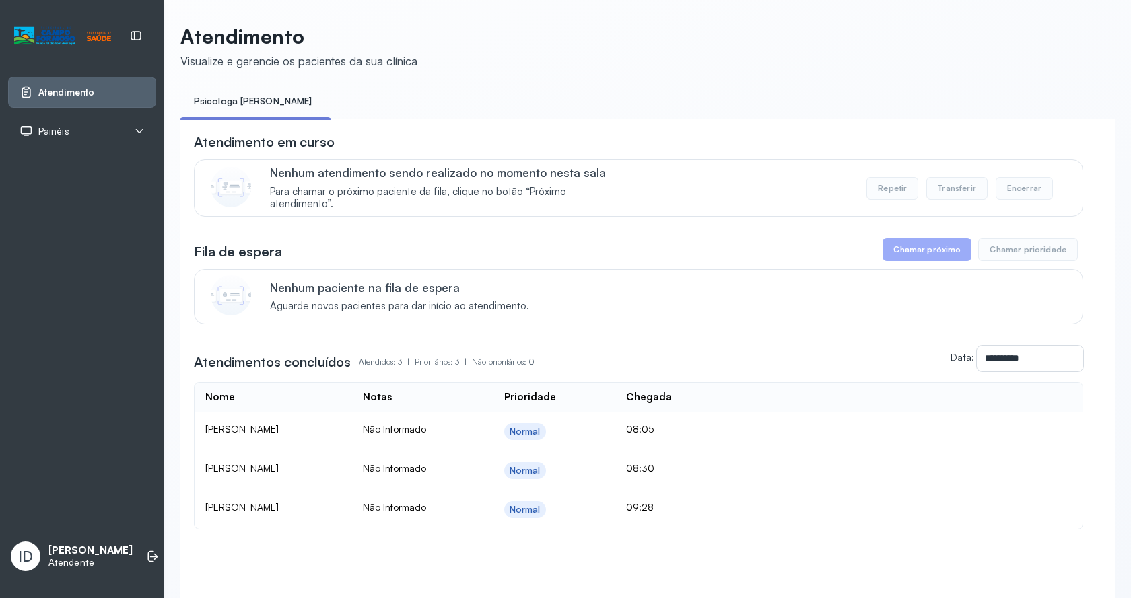 Image resolution: width=1131 pixels, height=598 pixels. Describe the element at coordinates (443, 362) in the screenshot. I see `p: Prioritários: 3` at that location.